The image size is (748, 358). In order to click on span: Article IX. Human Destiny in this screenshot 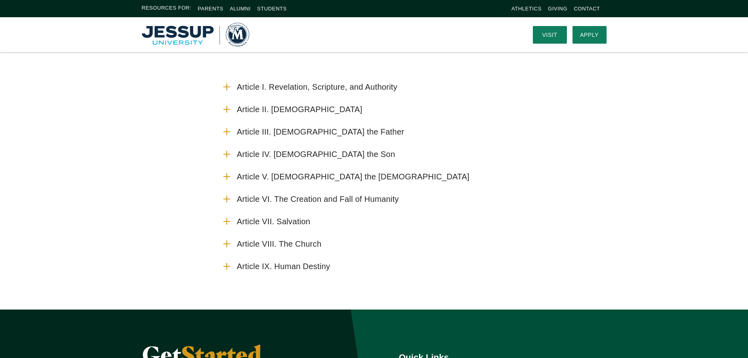, I will do `click(283, 267)`.